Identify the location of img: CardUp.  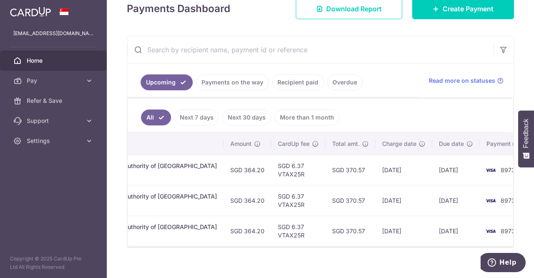
(30, 12).